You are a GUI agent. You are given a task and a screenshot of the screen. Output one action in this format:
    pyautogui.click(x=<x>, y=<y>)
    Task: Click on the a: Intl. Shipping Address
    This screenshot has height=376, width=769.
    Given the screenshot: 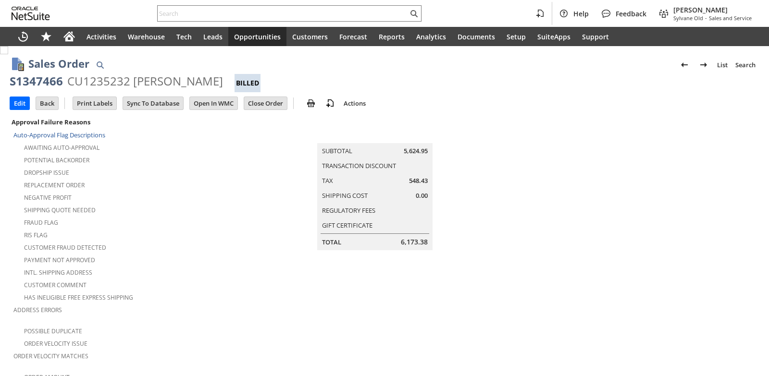 What is the action you would take?
    pyautogui.click(x=58, y=272)
    